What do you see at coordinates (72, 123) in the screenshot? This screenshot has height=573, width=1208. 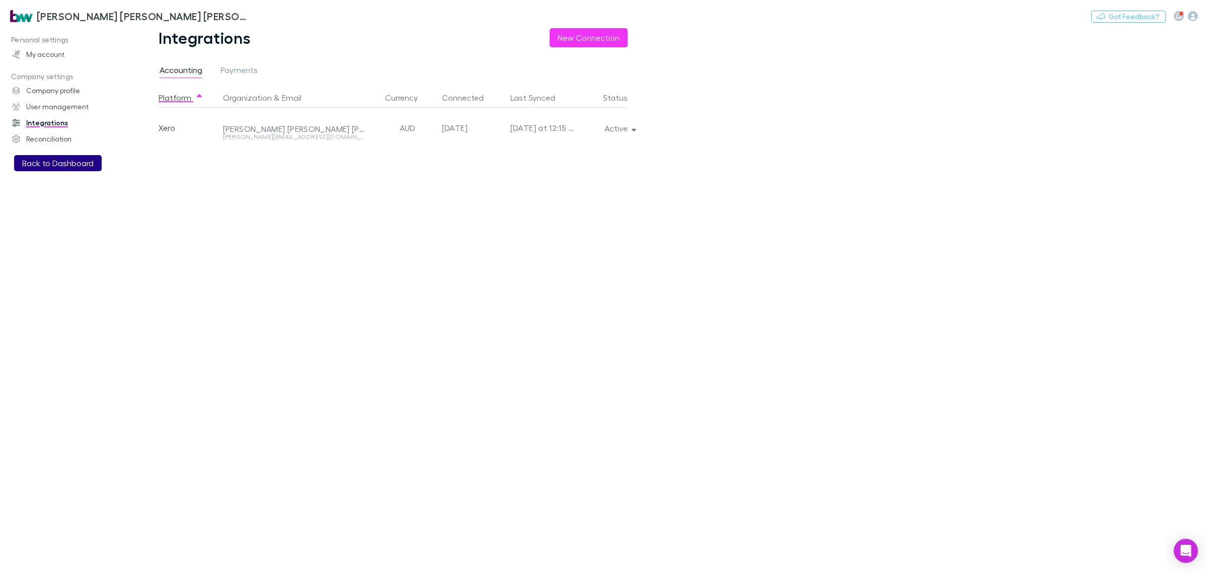 I see `a: Integrations` at bounding box center [72, 123].